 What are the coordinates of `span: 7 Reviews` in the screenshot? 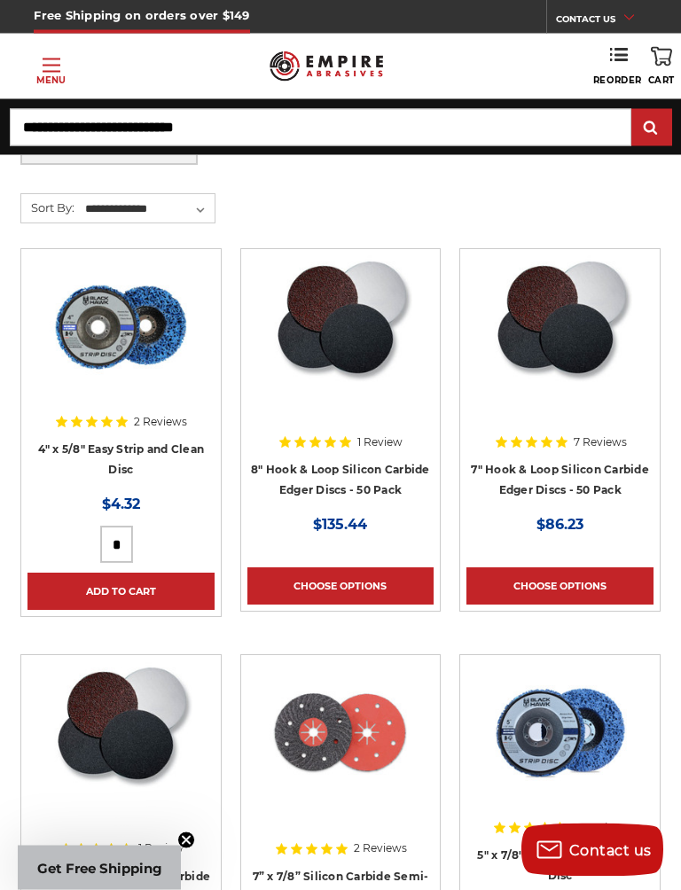 It's located at (600, 443).